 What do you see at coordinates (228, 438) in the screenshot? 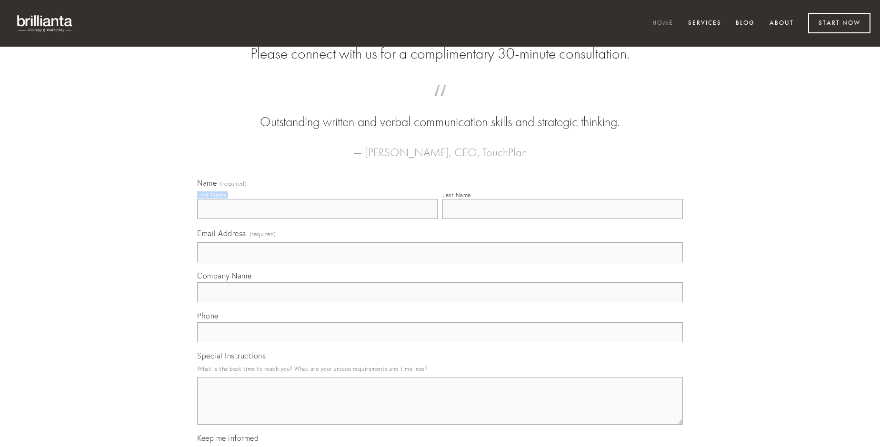
I see `span: Keep me informed` at bounding box center [228, 438].